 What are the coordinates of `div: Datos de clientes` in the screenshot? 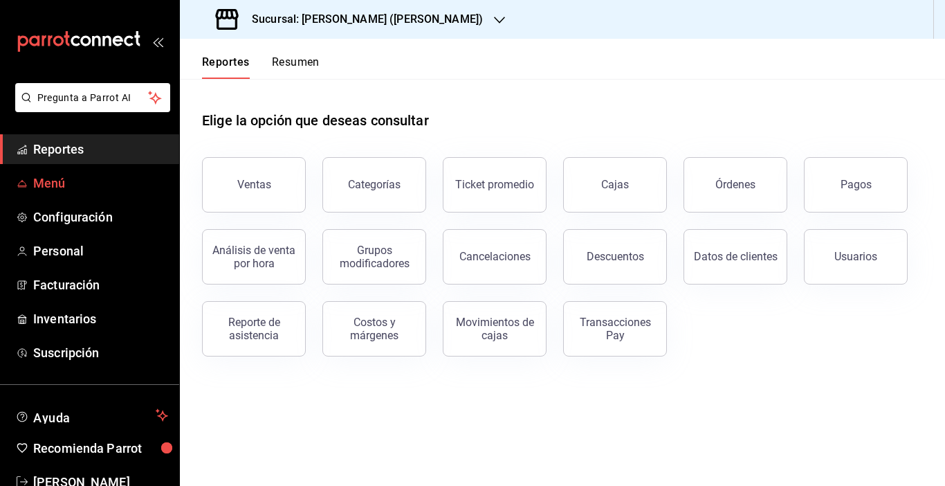 It's located at (736, 256).